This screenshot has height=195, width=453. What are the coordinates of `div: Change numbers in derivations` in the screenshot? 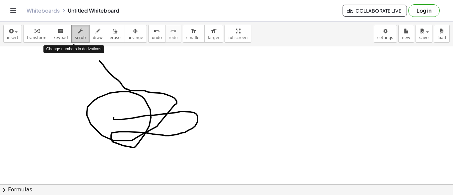 It's located at (74, 49).